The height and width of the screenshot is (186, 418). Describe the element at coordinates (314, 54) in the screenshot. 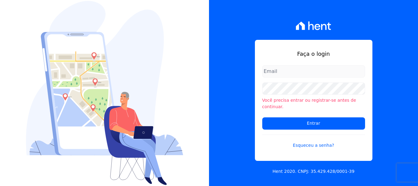

I see `h1: Faça o login` at that location.